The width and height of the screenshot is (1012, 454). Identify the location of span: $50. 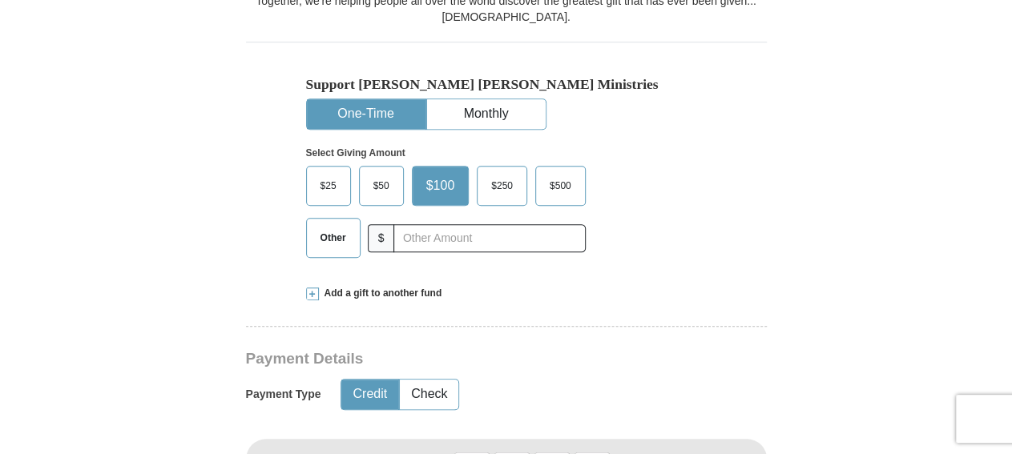
(381, 186).